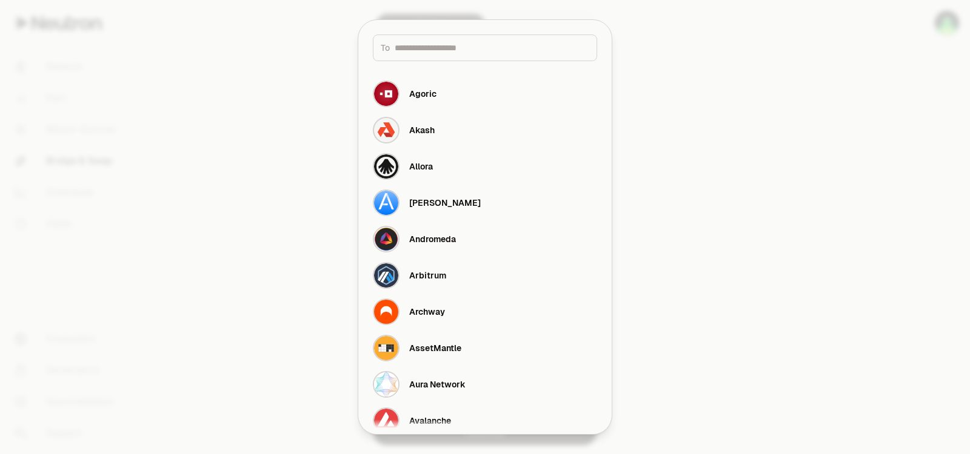 The width and height of the screenshot is (970, 454). What do you see at coordinates (385, 48) in the screenshot?
I see `span: To` at bounding box center [385, 48].